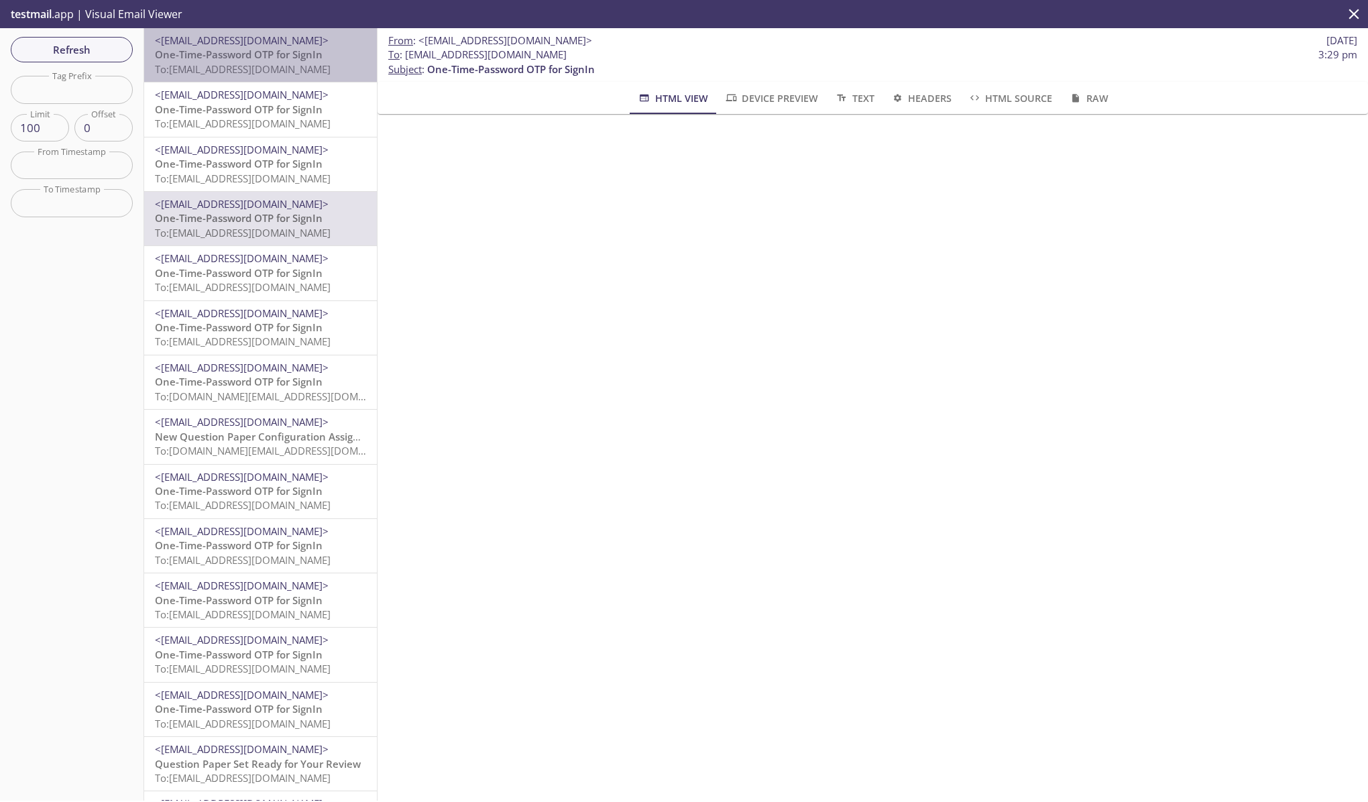 This screenshot has height=802, width=1368. Describe the element at coordinates (921, 98) in the screenshot. I see `span: Headers` at that location.